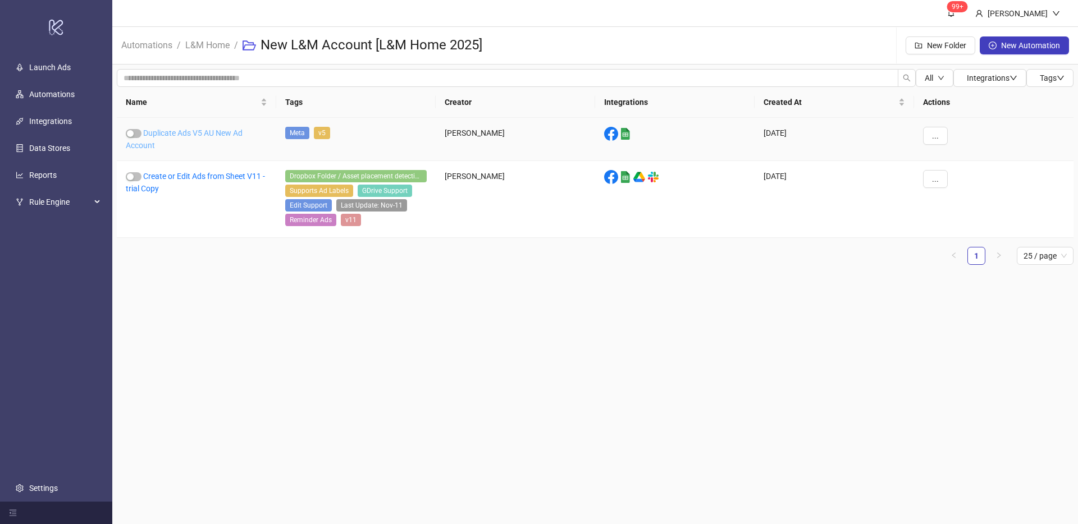 This screenshot has width=1078, height=524. What do you see at coordinates (207, 44) in the screenshot?
I see `a: L&M Home` at bounding box center [207, 44].